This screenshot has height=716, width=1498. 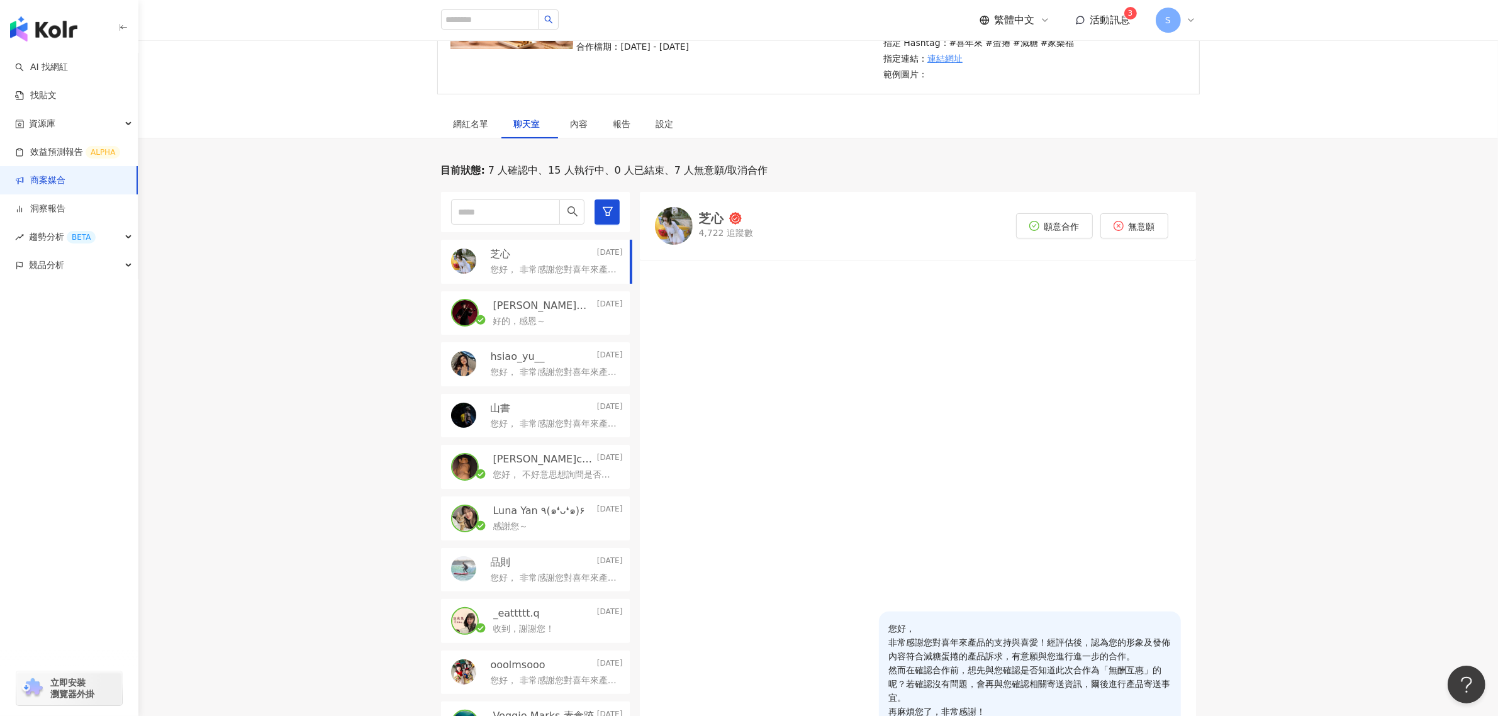 I want to click on span: close-circle, so click(x=1119, y=226).